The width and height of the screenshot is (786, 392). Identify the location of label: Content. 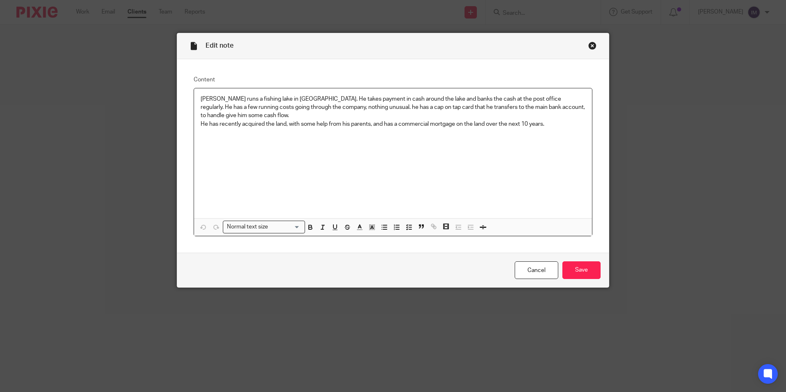
(393, 80).